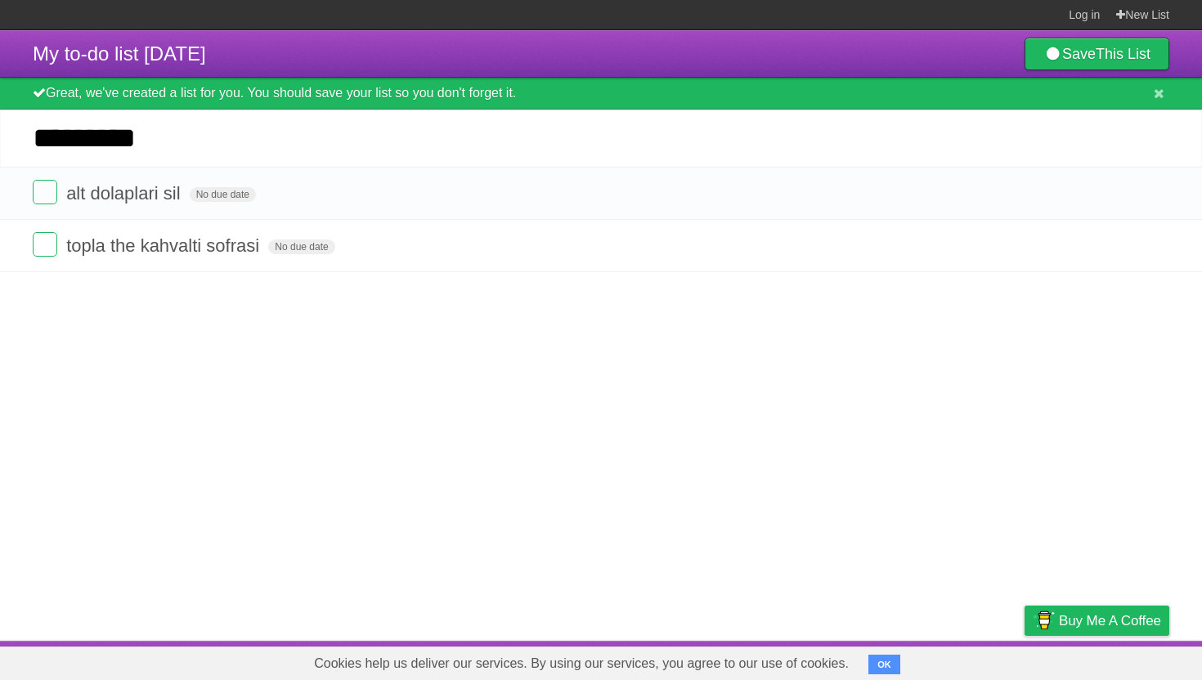  Describe the element at coordinates (125, 193) in the screenshot. I see `span: alt dolaplari sil` at that location.